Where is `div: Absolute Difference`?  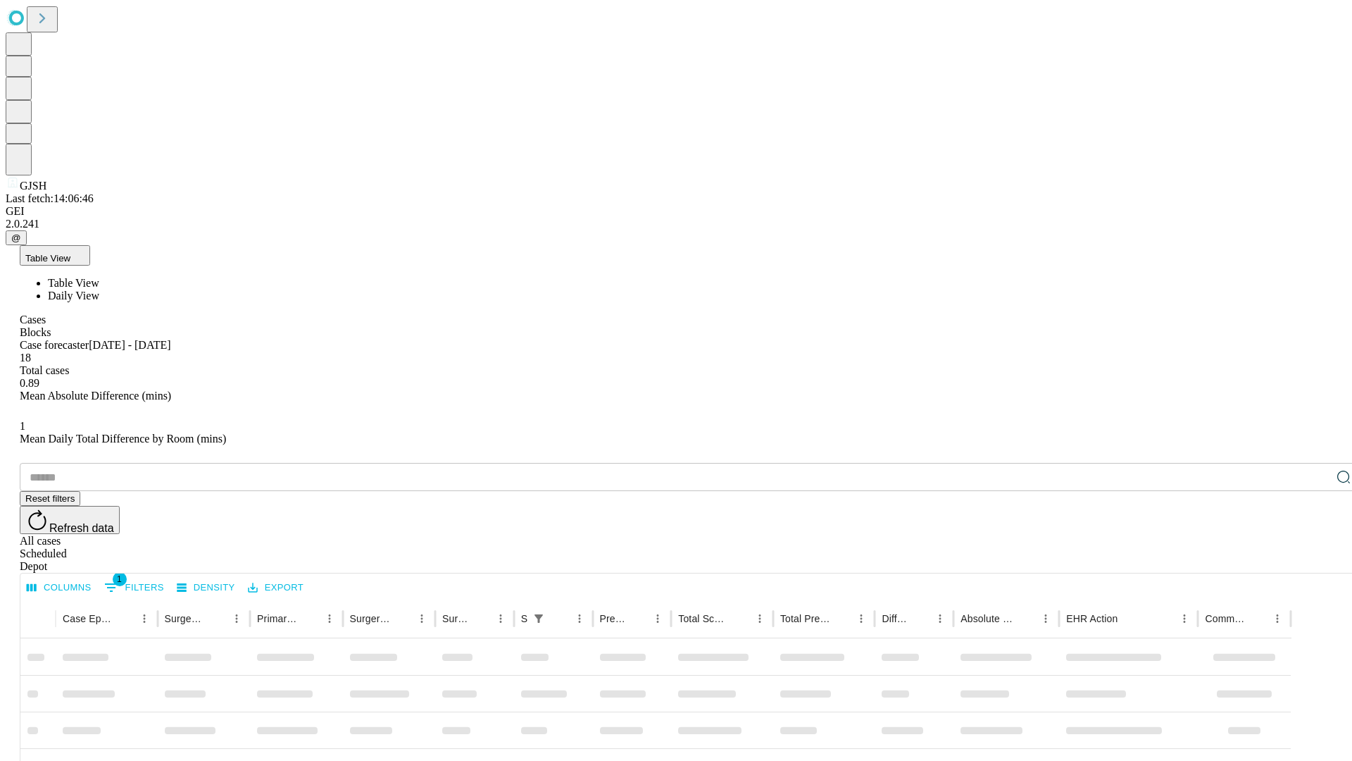
div: Absolute Difference is located at coordinates (987, 618).